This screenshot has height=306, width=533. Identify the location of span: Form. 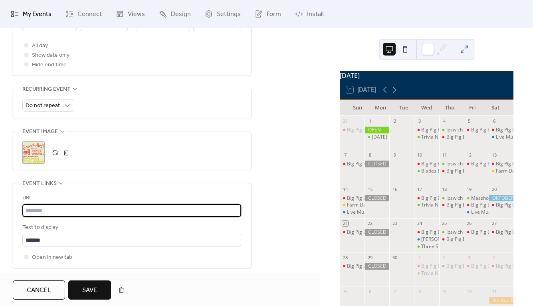
(274, 14).